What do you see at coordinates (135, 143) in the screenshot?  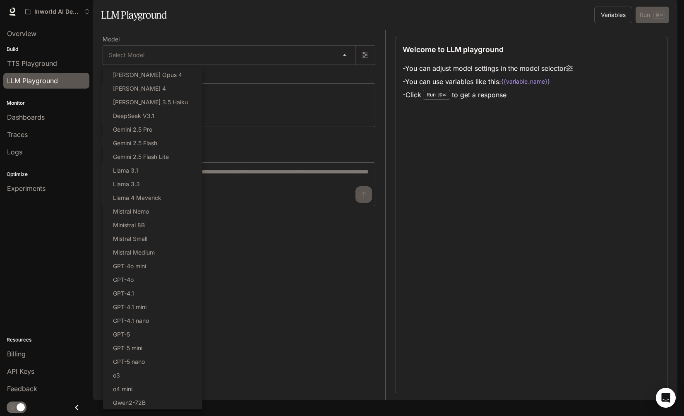 I see `p: Gemini 2.5 Flash` at bounding box center [135, 143].